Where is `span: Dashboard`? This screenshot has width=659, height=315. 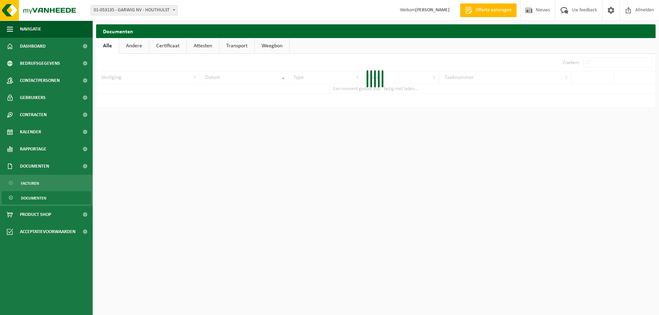
span: Dashboard is located at coordinates (33, 46).